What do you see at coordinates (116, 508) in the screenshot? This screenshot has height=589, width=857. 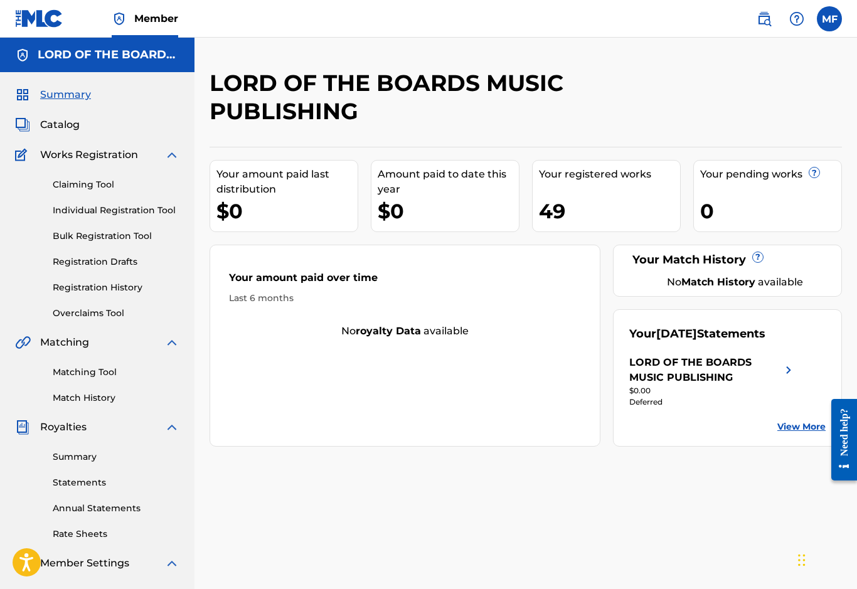 I see `a: Annual Statements` at bounding box center [116, 508].